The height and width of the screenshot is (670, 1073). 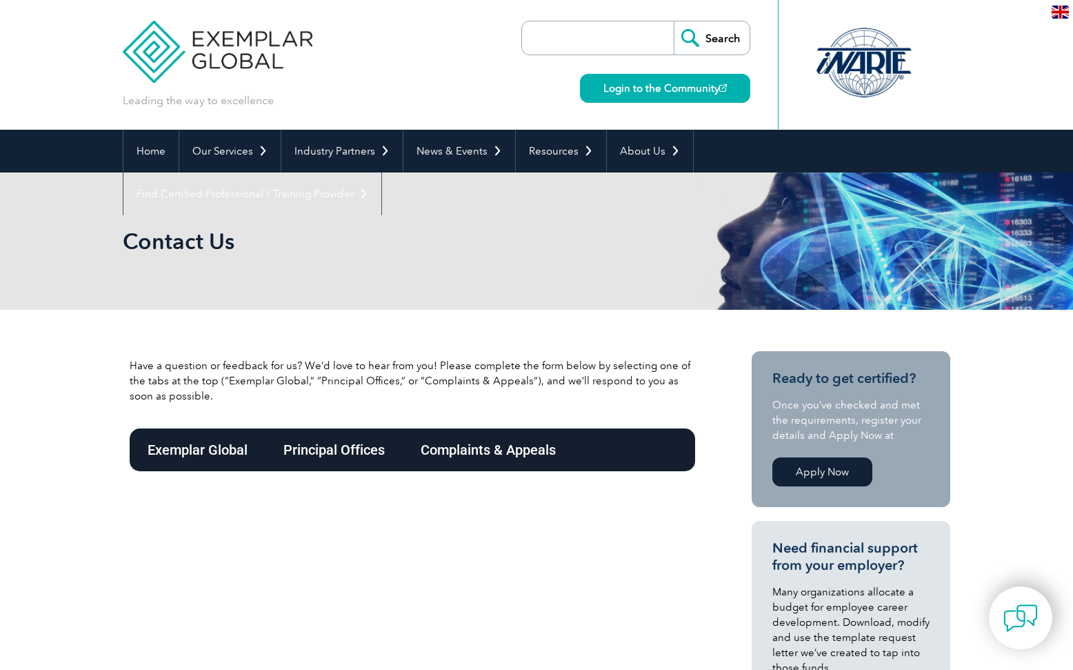 What do you see at coordinates (151, 151) in the screenshot?
I see `a: Home` at bounding box center [151, 151].